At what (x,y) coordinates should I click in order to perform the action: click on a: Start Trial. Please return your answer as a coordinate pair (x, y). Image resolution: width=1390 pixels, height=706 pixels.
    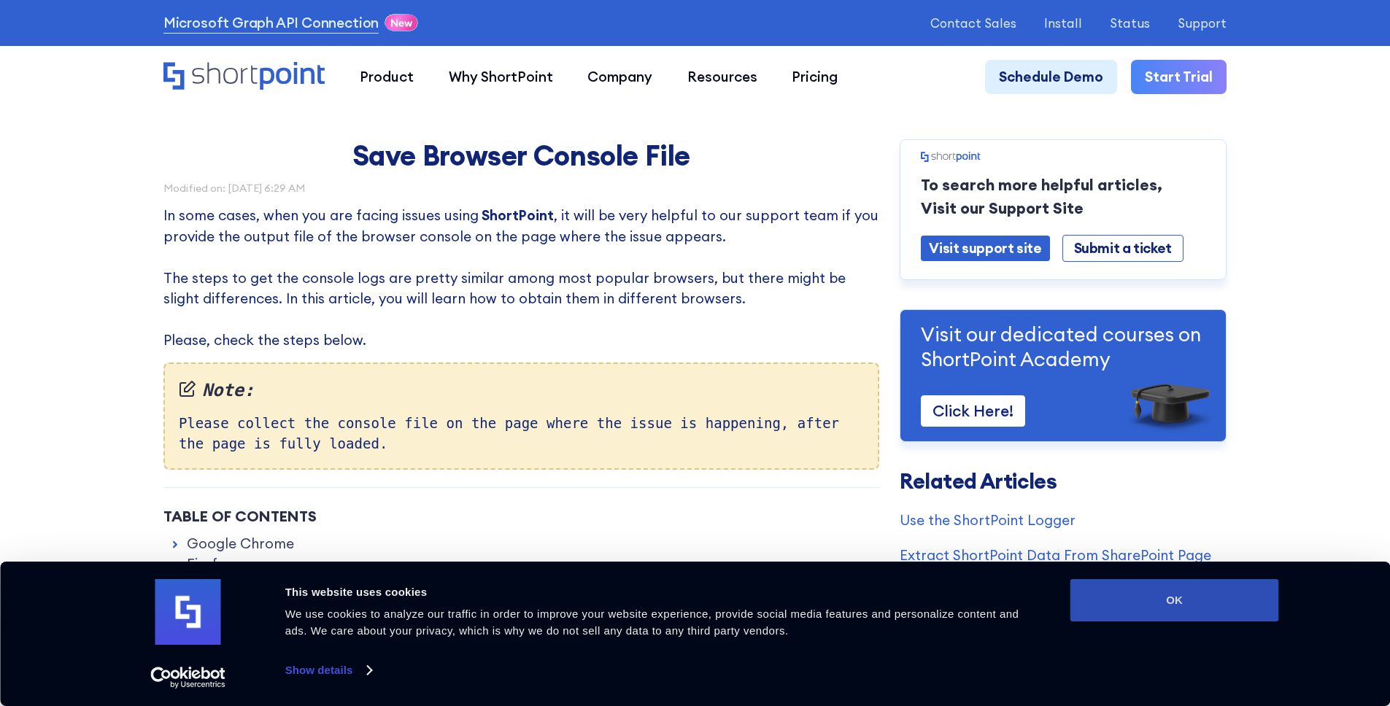
    Looking at the image, I should click on (1178, 77).